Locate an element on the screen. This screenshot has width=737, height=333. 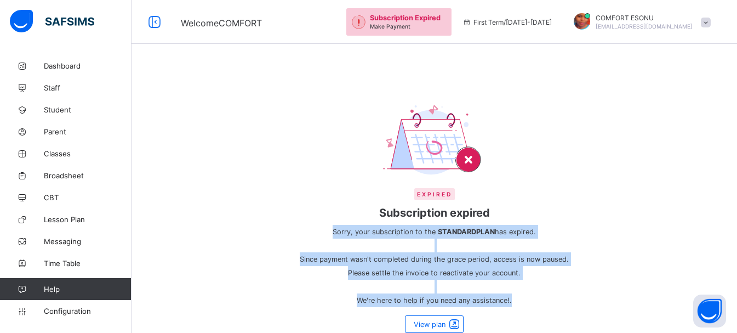
span: Broadsheet is located at coordinates (88, 175).